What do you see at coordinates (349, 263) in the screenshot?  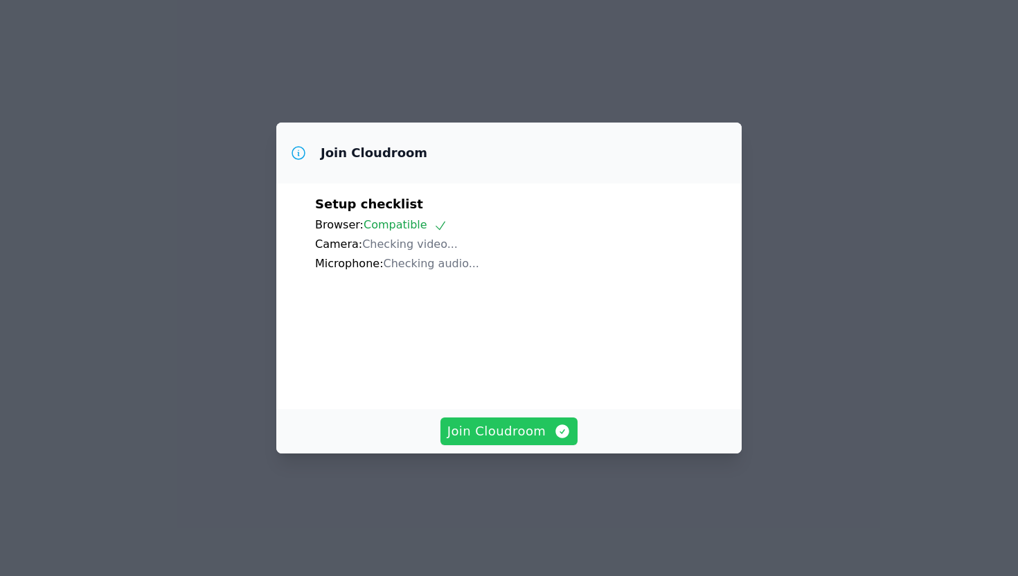 I see `span: Microphone:` at bounding box center [349, 263].